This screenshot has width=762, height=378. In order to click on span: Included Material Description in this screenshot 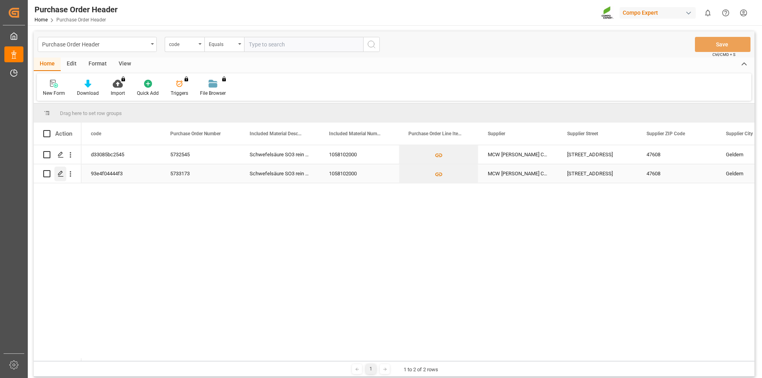, I will do `click(276, 134)`.